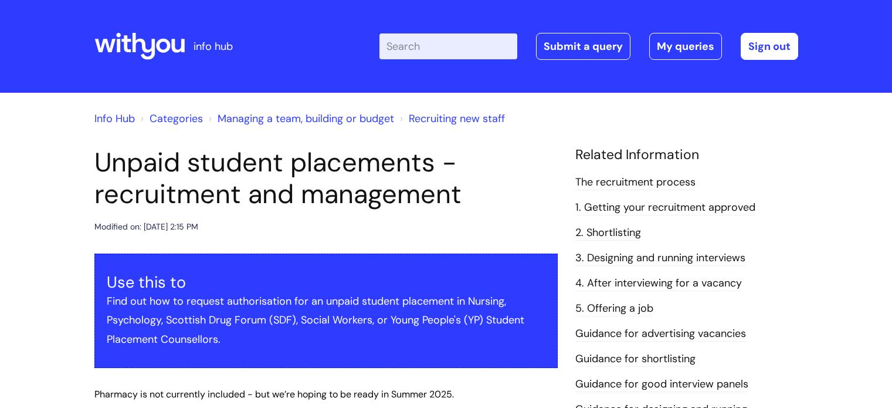 The height and width of the screenshot is (408, 892). I want to click on h4: Related Information, so click(687, 155).